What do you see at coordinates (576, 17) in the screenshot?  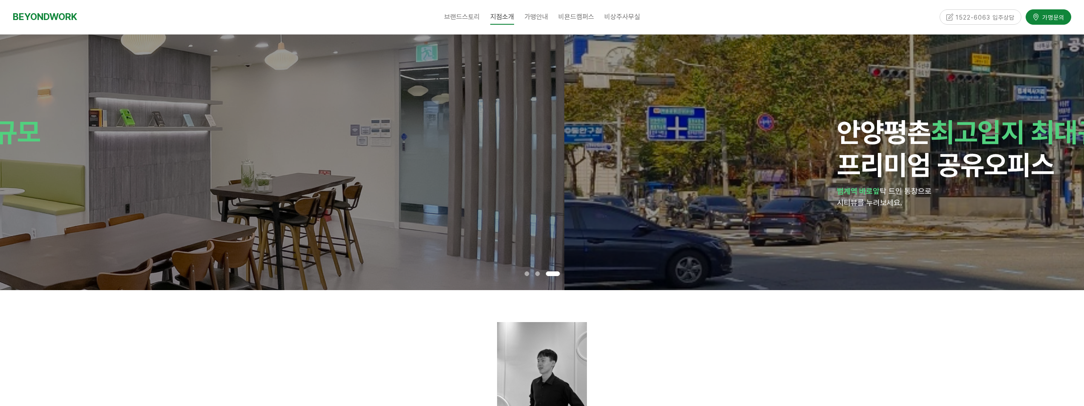 I see `a: 비욘드캠퍼스` at bounding box center [576, 17].